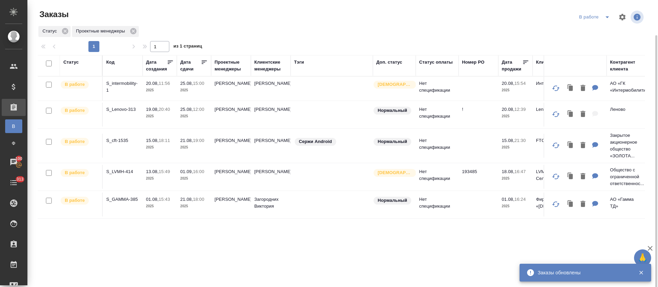 This screenshot has width=658, height=287. Describe the element at coordinates (641, 273) in the screenshot. I see `button: Закрыть` at that location.